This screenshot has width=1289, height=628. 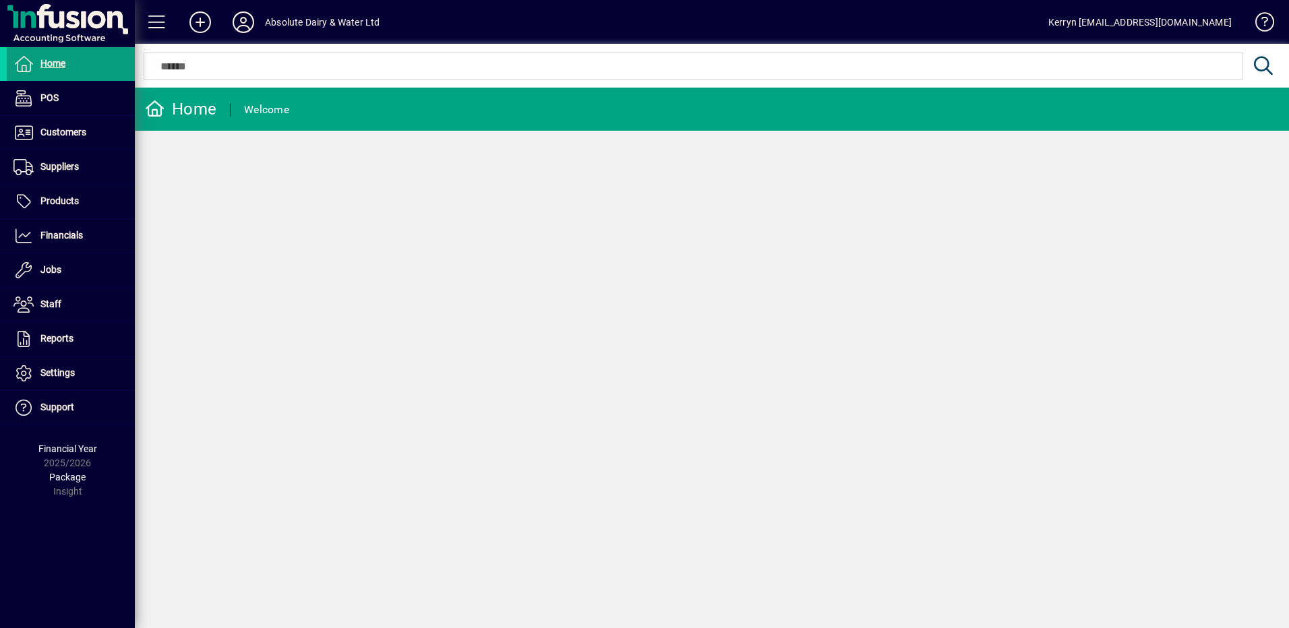 What do you see at coordinates (71, 202) in the screenshot?
I see `a: Products` at bounding box center [71, 202].